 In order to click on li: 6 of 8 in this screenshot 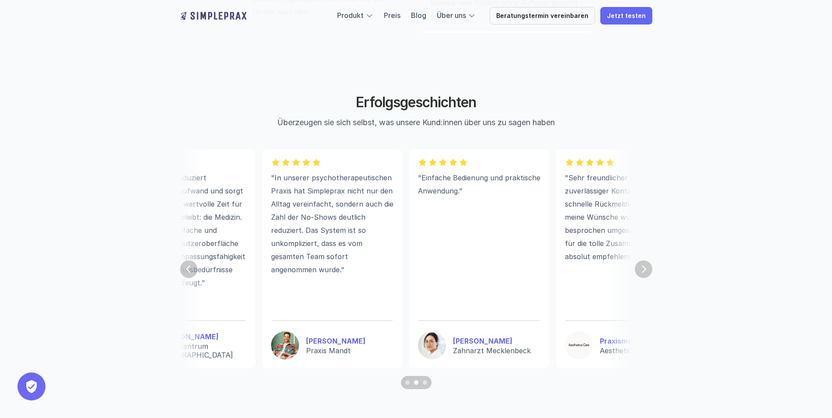, I will do `click(626, 202)`.